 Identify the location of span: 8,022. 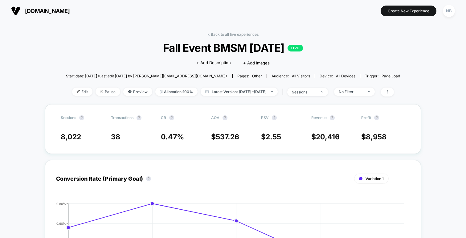
(71, 137).